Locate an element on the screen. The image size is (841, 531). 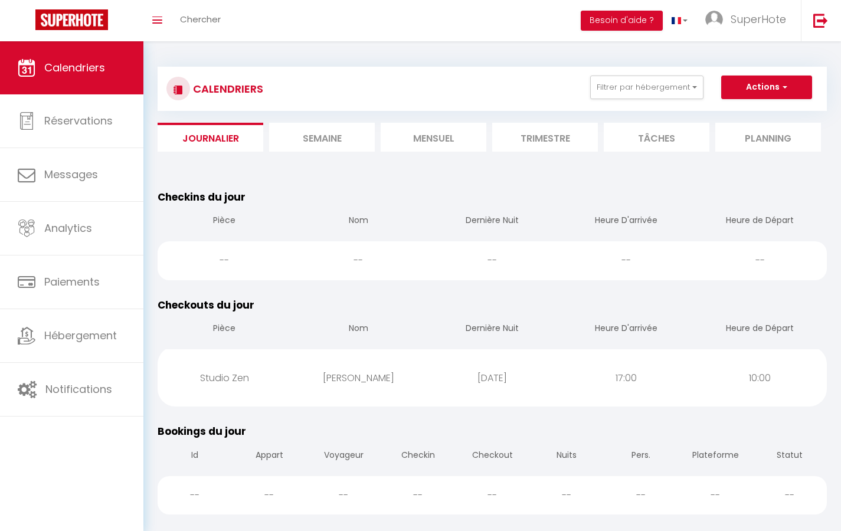
th: Pers. is located at coordinates (641, 456).